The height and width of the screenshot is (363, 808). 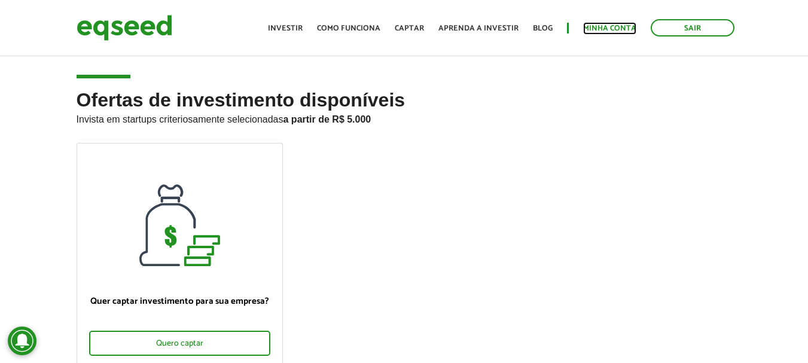 I want to click on a: Aprenda a investir, so click(x=478, y=28).